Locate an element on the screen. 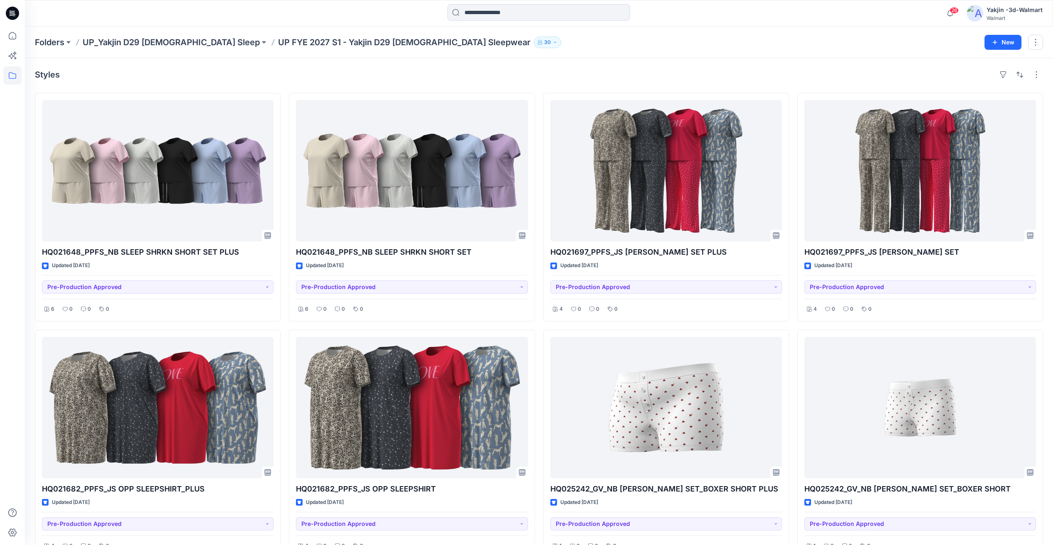 The height and width of the screenshot is (545, 1053). a: HQ021697_PPFS_JS OPP PJ SET is located at coordinates (920, 171).